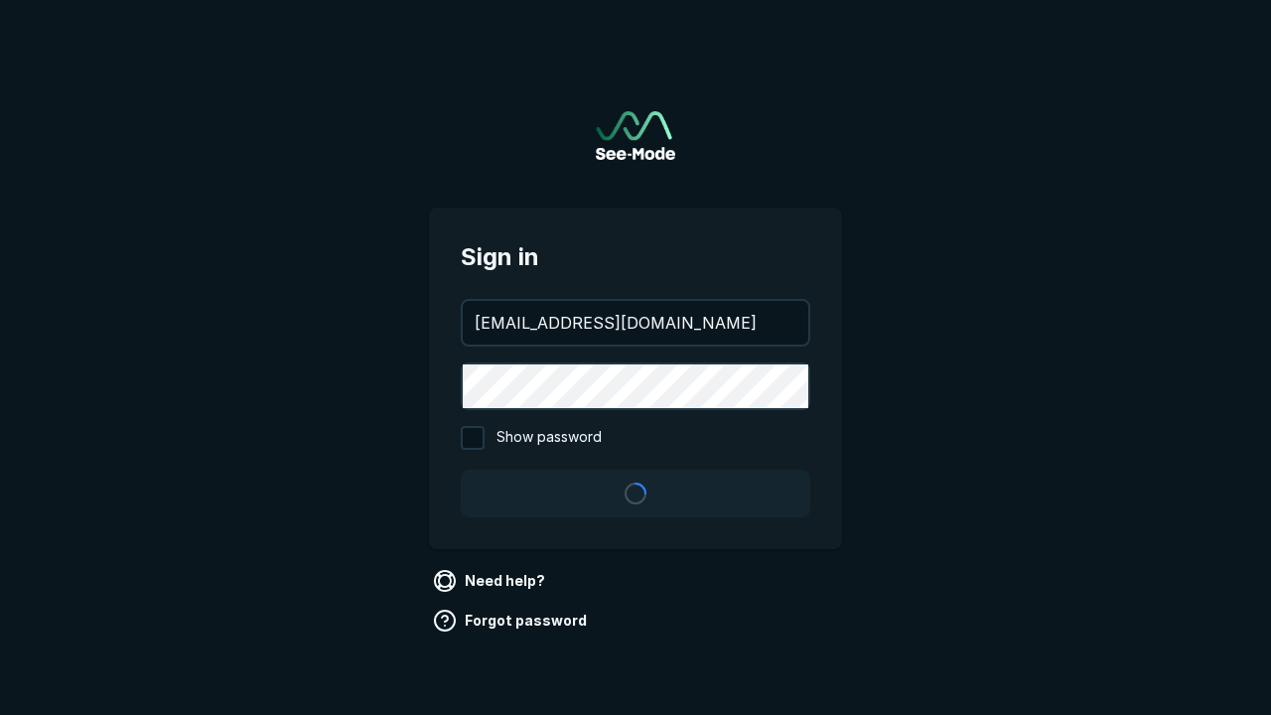  What do you see at coordinates (635, 135) in the screenshot?
I see `a: Go to sign in` at bounding box center [635, 135].